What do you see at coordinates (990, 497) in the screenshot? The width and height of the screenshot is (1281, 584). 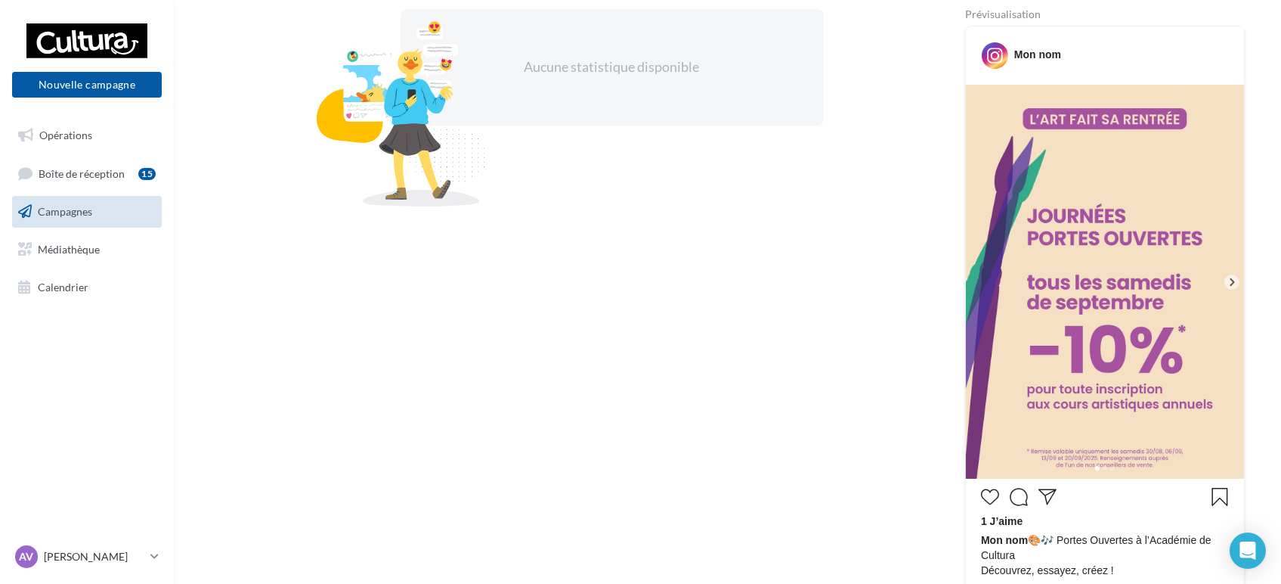 I see `svg: J’aime` at bounding box center [990, 497].